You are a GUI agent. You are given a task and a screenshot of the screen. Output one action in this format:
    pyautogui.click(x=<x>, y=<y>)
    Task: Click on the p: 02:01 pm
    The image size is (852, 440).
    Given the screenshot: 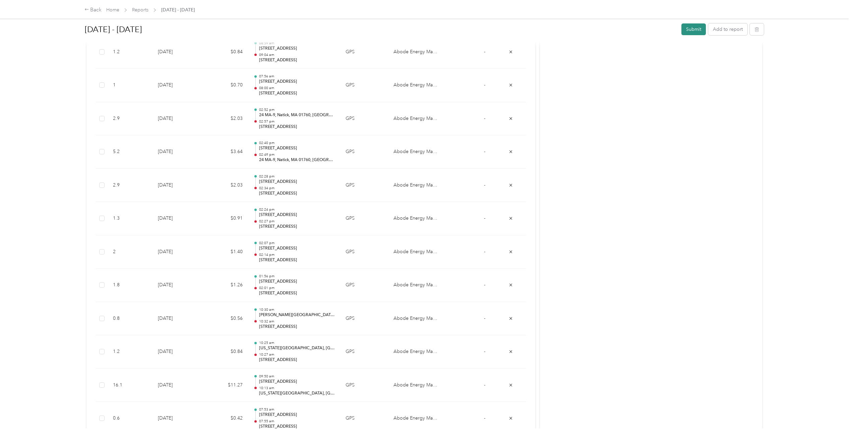 What is the action you would take?
    pyautogui.click(x=297, y=288)
    